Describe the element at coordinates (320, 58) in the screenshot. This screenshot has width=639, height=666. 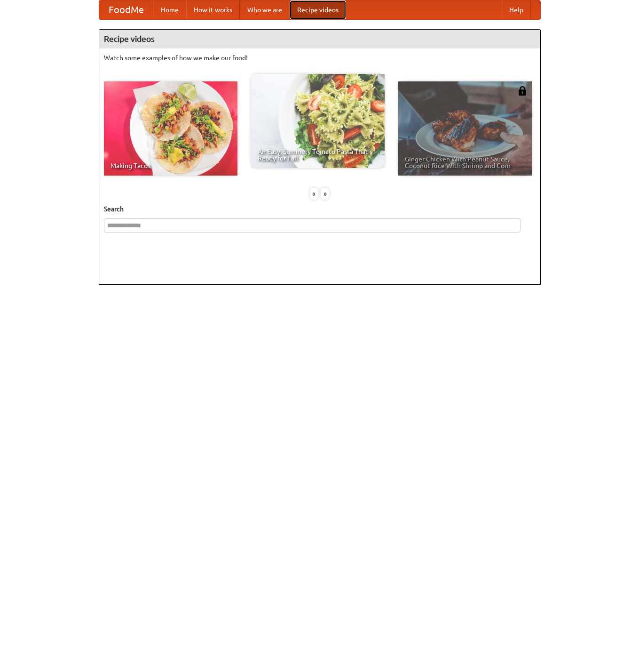
I see `p: Watch some examples of how we make our food!` at that location.